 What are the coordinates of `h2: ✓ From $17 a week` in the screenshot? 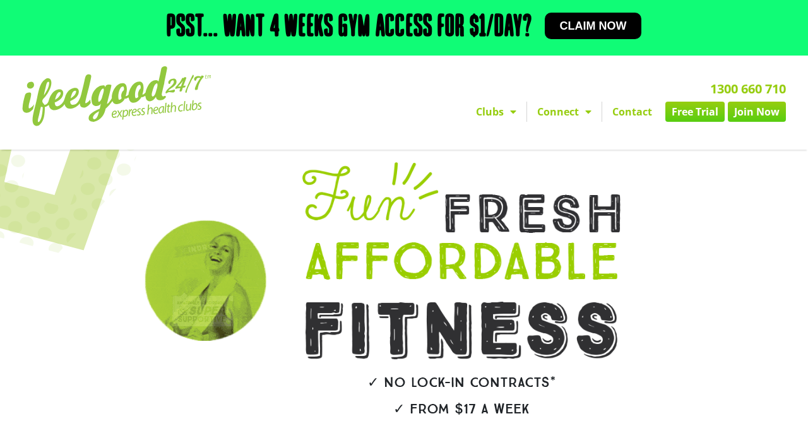 It's located at (462, 409).